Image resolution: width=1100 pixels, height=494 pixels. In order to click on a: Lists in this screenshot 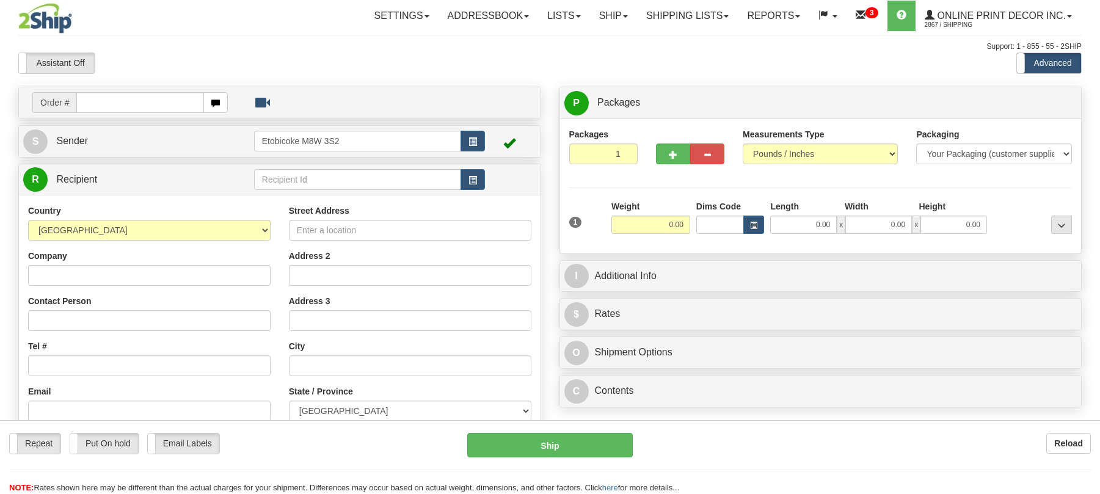, I will do `click(564, 16)`.